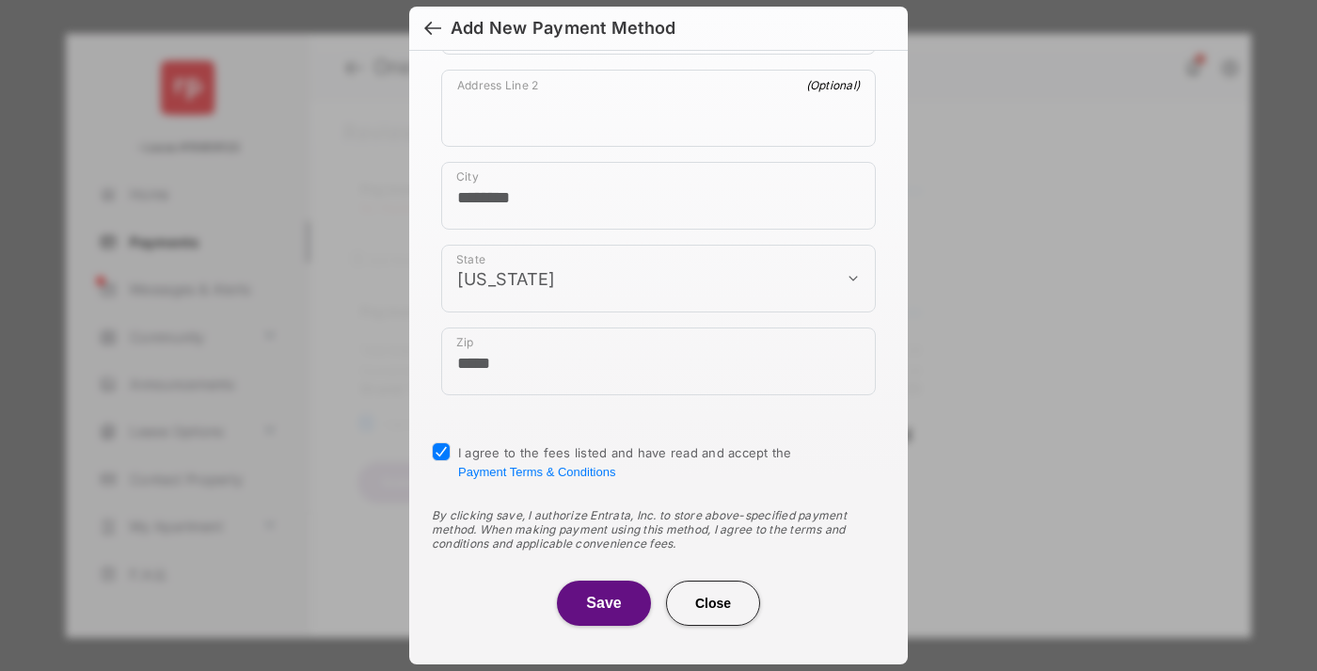  What do you see at coordinates (536, 471) in the screenshot?
I see `button: I agree to the fees listed and have read and accept the` at bounding box center [536, 471].